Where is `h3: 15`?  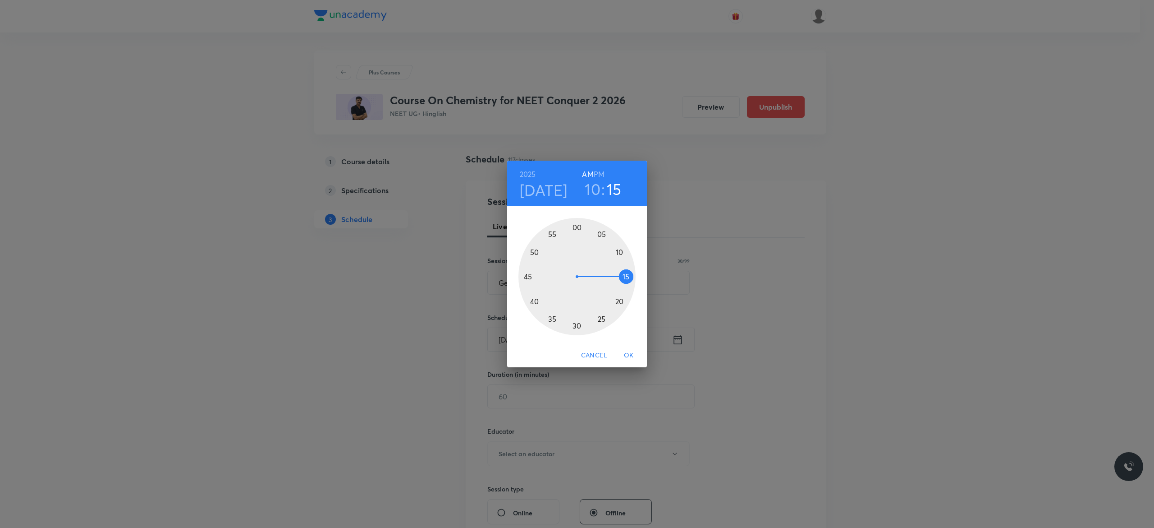 h3: 15 is located at coordinates (614, 189).